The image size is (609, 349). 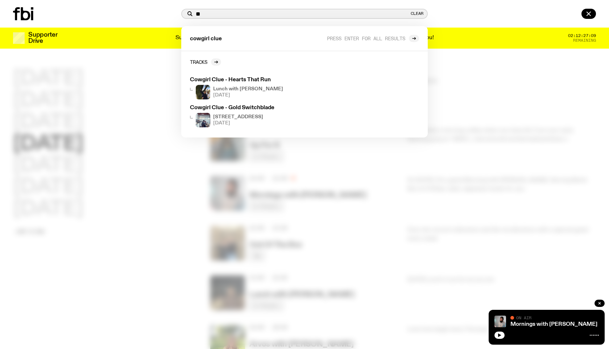 What do you see at coordinates (366, 38) in the screenshot?
I see `span: Press enter for all results` at bounding box center [366, 38].